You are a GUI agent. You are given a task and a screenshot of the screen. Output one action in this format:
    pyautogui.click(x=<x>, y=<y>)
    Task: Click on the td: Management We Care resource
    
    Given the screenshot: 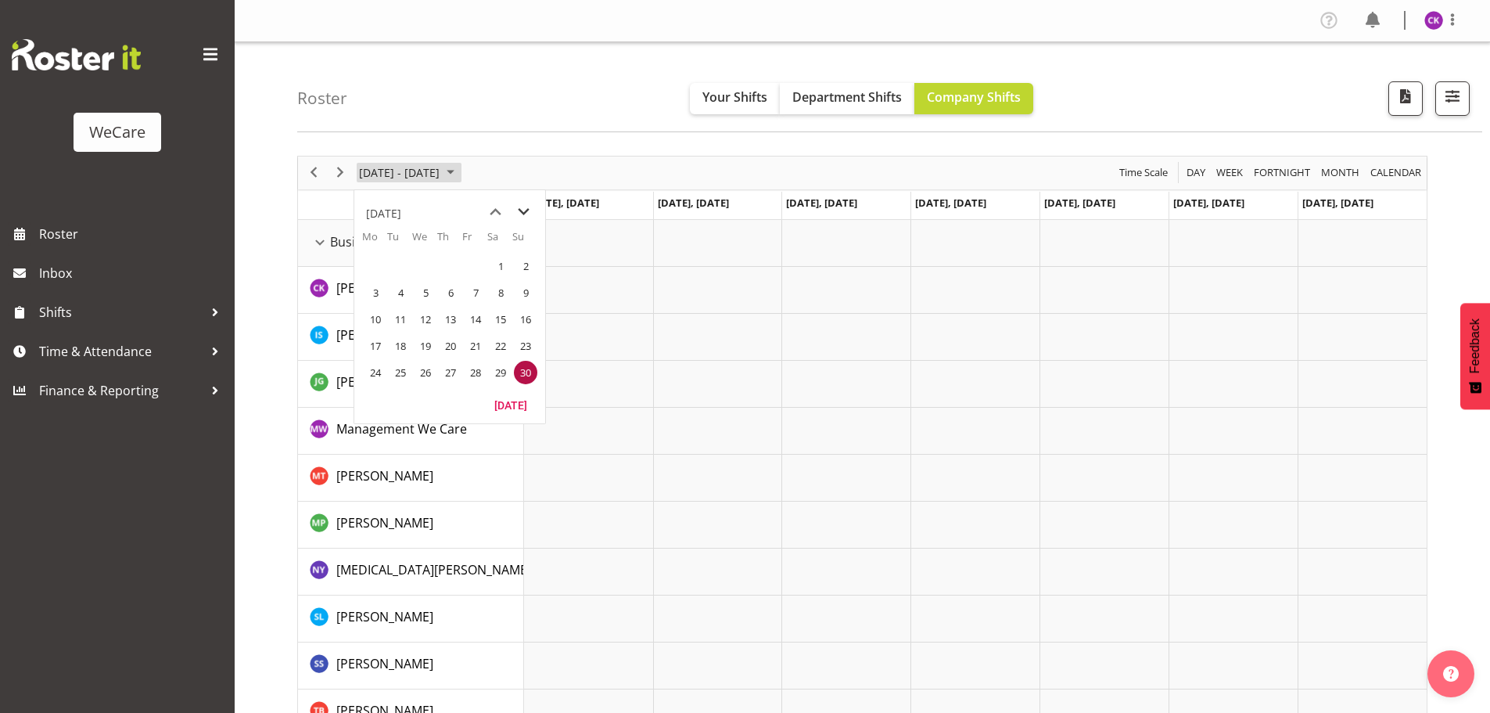 What is the action you would take?
    pyautogui.click(x=411, y=431)
    